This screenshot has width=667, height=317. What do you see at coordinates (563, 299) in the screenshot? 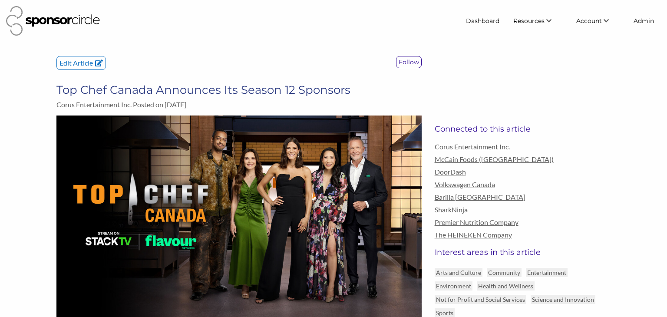
I see `p: Science and Innovation` at bounding box center [563, 299].